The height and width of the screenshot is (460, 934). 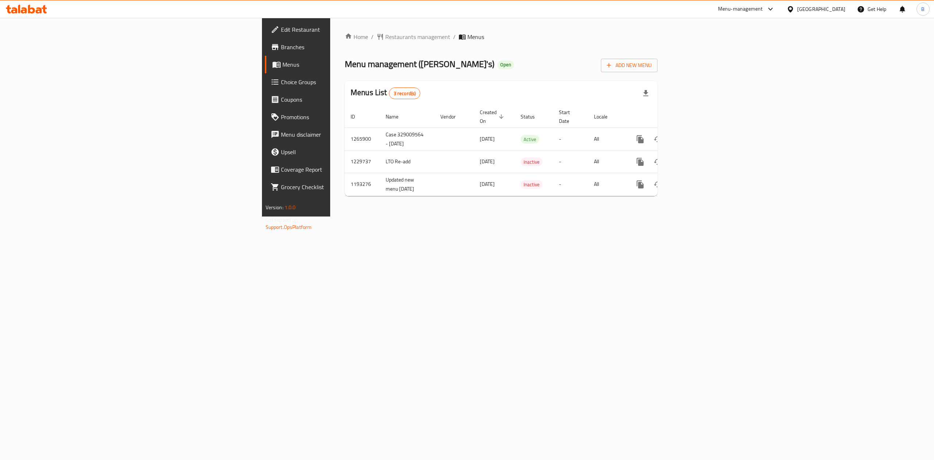 What do you see at coordinates (530, 139) in the screenshot?
I see `div: Active` at bounding box center [530, 139].